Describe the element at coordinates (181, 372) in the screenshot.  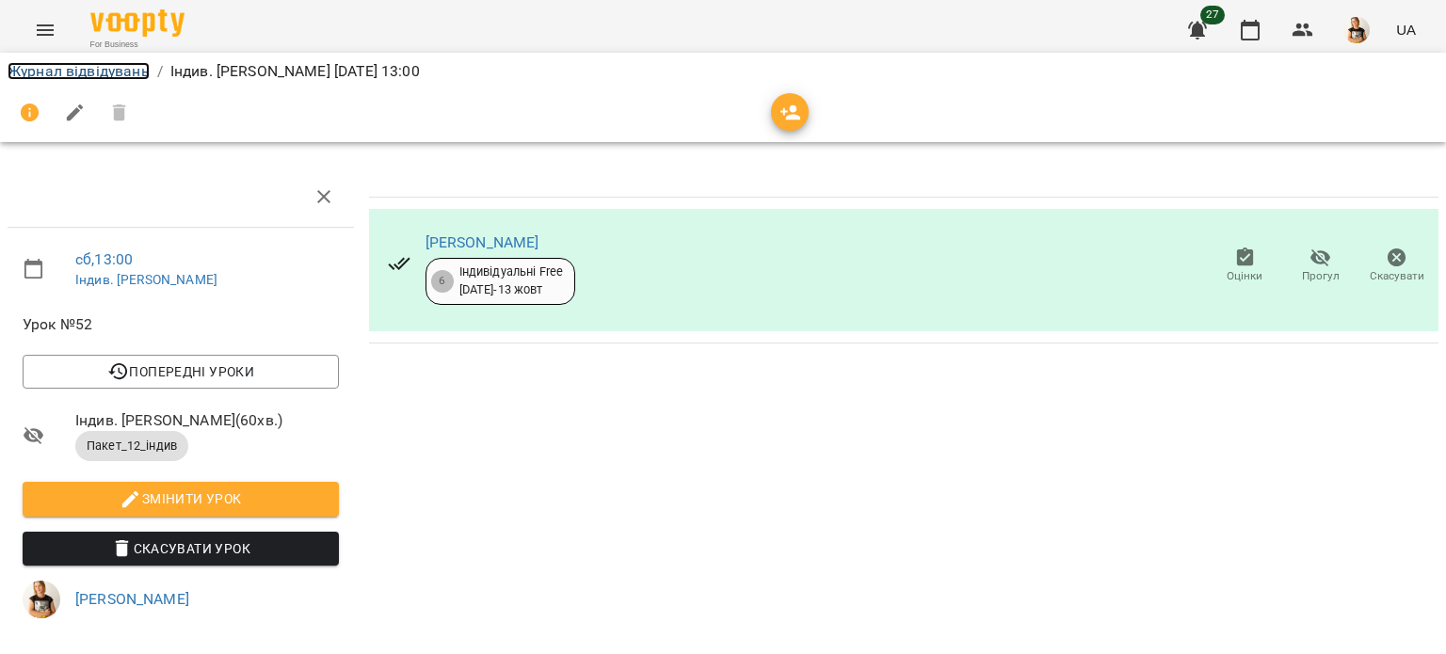
I see `button: Попередні уроки` at that location.